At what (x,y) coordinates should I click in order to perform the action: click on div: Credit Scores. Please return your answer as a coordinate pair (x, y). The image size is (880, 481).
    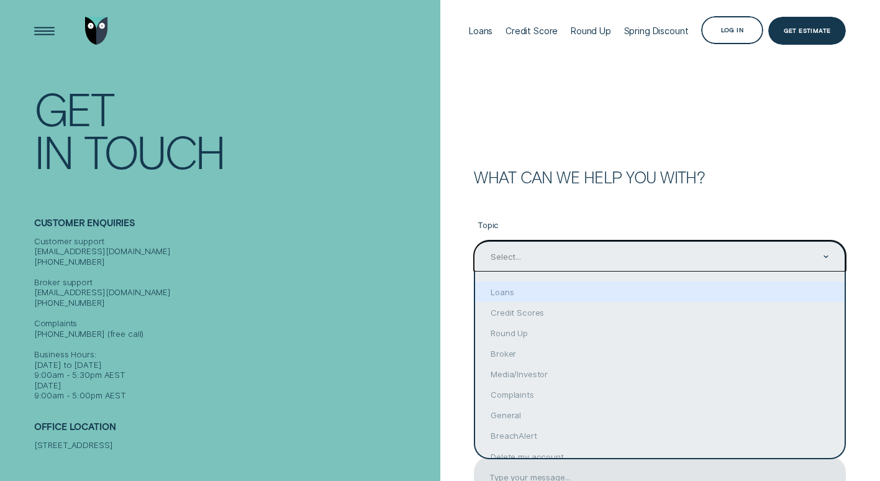
    Looking at the image, I should click on (659, 312).